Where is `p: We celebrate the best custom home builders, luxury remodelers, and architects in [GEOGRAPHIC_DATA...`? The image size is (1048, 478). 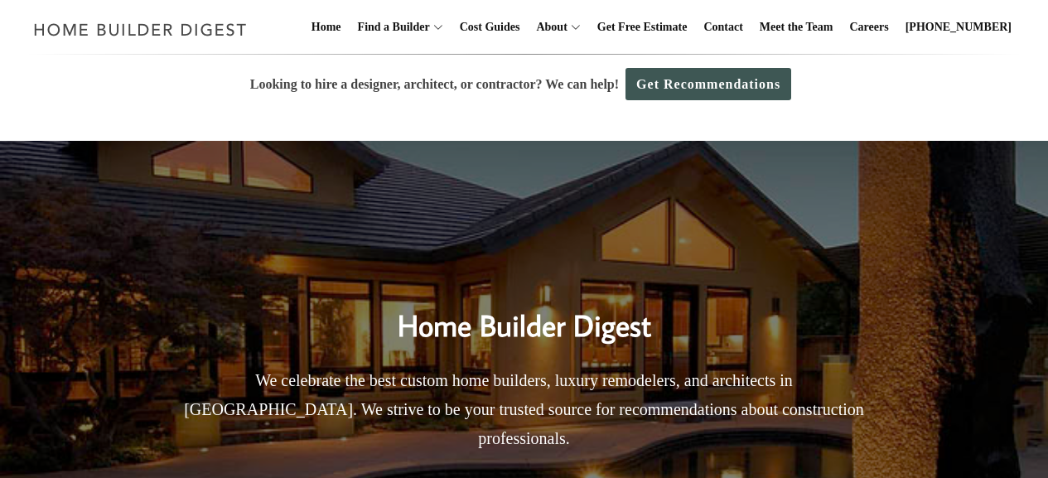
p: We celebrate the best custom home builders, luxury remodelers, and architects in [GEOGRAPHIC_DATA... is located at coordinates (524, 409).